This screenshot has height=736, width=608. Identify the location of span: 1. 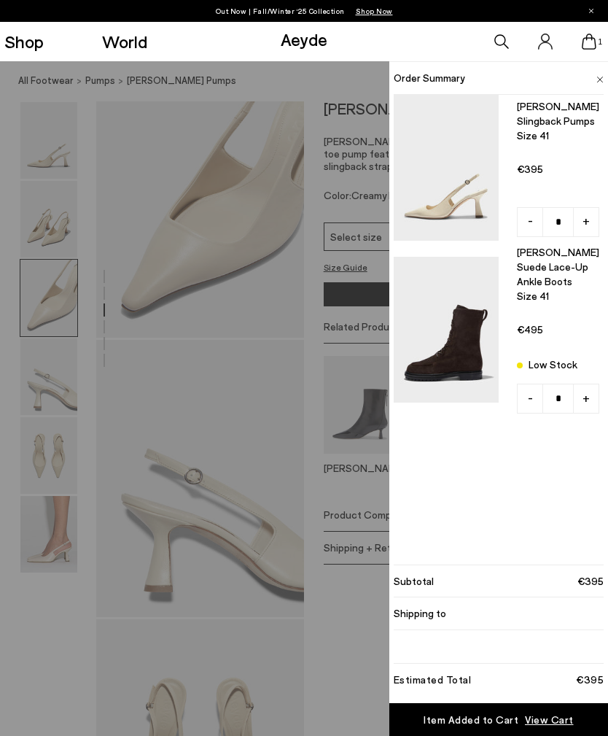
(600, 42).